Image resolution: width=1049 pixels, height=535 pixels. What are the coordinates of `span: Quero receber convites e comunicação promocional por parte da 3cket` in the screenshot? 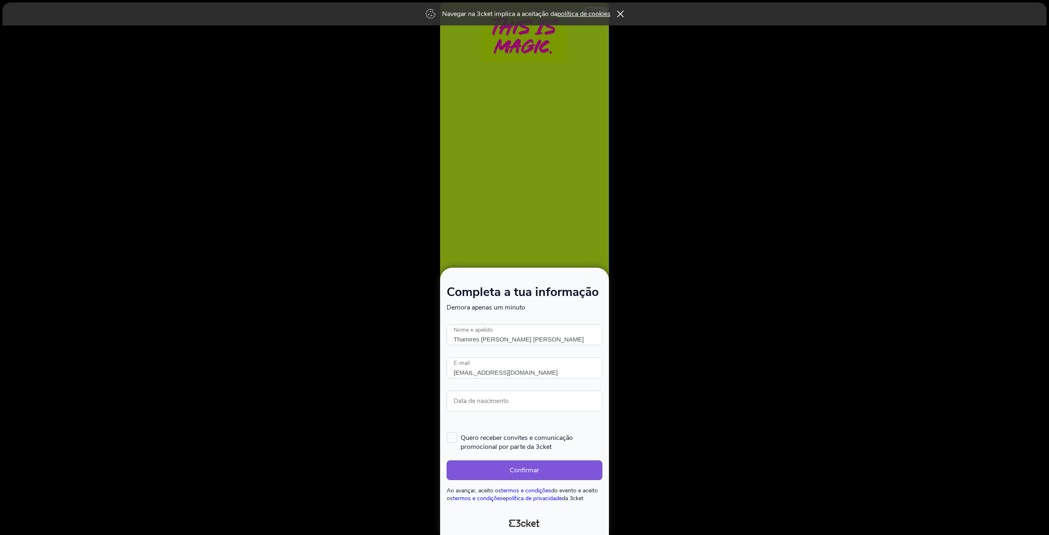 It's located at (532, 441).